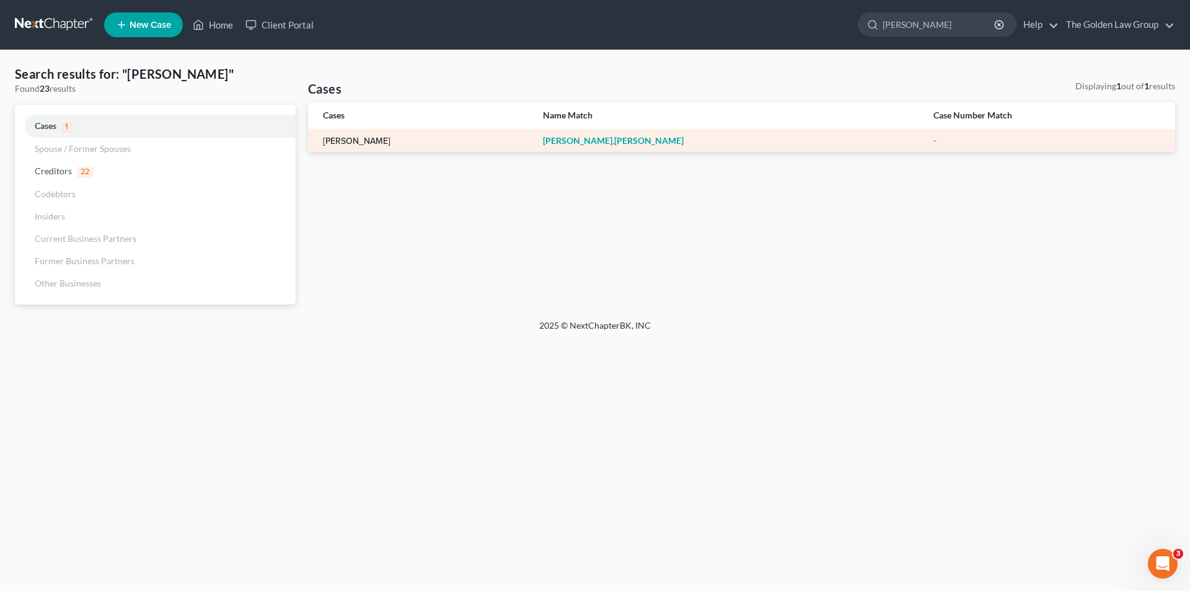  Describe the element at coordinates (68, 283) in the screenshot. I see `span: Other Businesses` at that location.